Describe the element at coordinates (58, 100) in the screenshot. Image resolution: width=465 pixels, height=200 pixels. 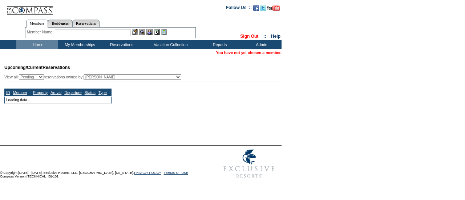
I see `td: Loading data...` at that location.